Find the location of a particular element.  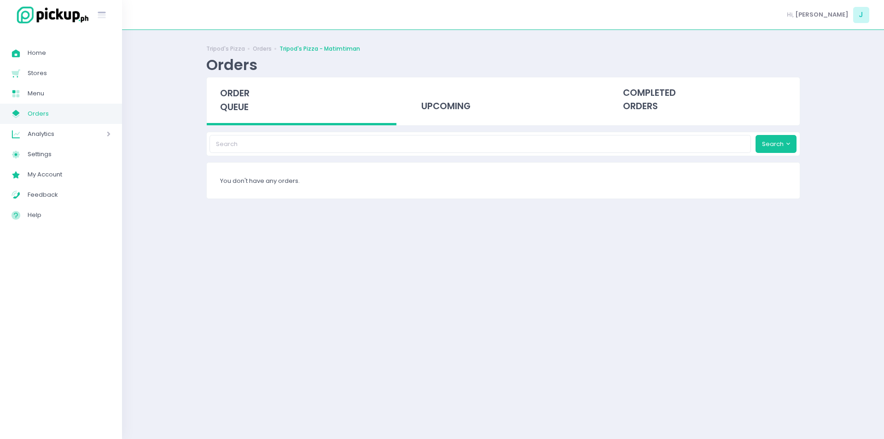

span: J is located at coordinates (861, 15).